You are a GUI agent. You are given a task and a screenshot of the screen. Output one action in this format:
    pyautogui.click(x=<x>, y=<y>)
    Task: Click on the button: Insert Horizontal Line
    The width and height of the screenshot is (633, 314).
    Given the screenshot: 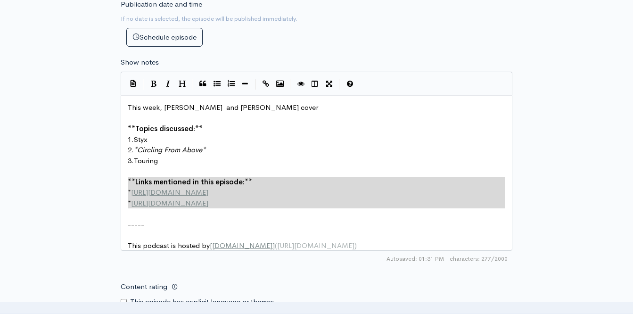 What is the action you would take?
    pyautogui.click(x=245, y=84)
    